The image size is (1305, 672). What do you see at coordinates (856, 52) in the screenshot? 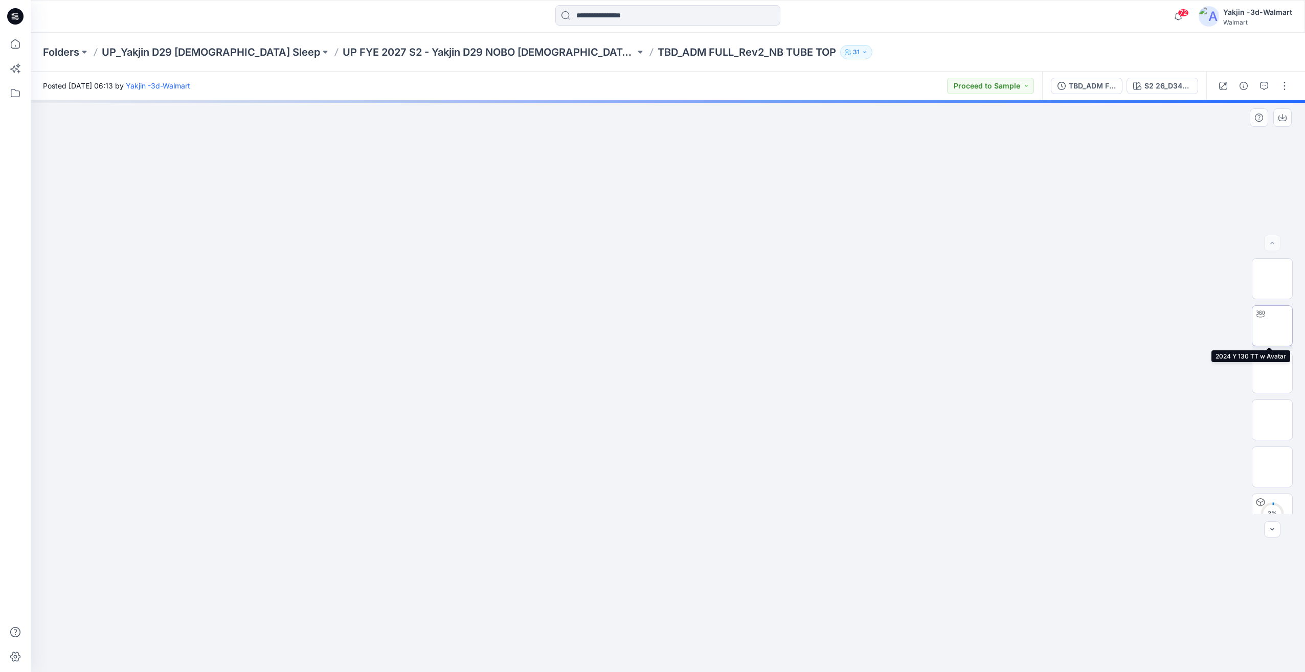
I see `p: 31` at bounding box center [856, 52].